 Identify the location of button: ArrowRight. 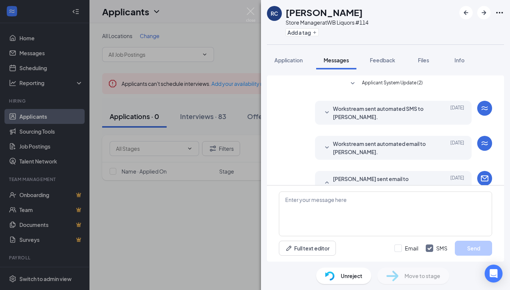
(484, 13).